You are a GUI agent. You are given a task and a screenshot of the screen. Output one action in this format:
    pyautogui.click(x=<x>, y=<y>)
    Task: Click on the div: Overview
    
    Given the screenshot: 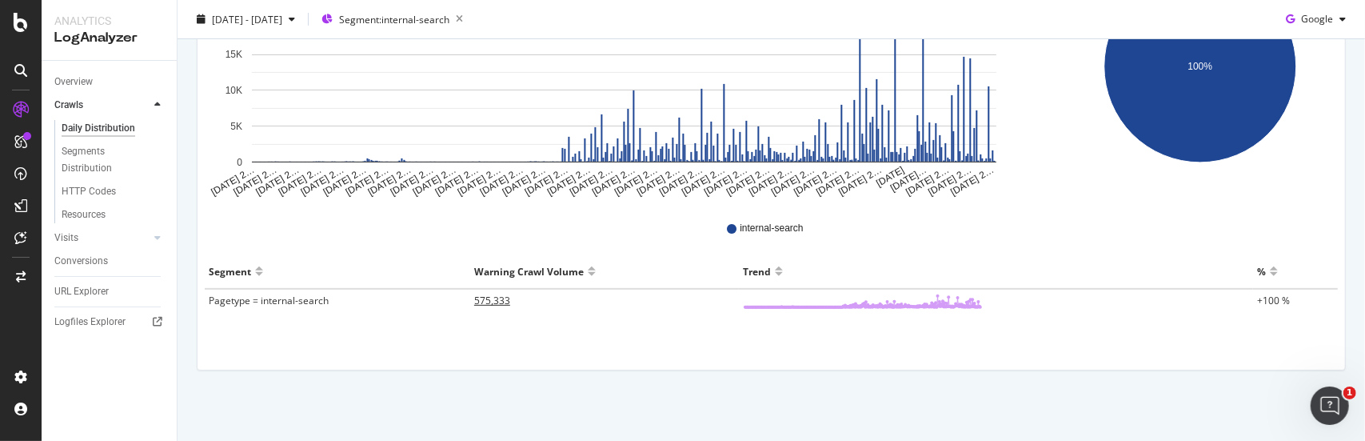 What is the action you would take?
    pyautogui.click(x=74, y=82)
    